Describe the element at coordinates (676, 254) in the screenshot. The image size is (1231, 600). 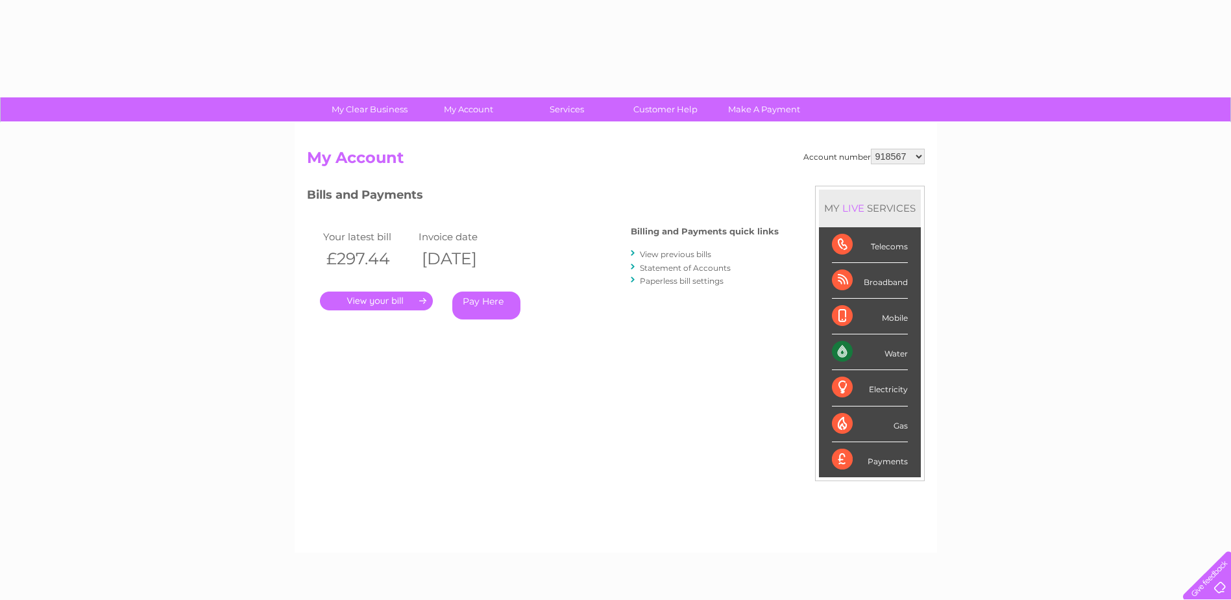
I see `a: View previous bills` at that location.